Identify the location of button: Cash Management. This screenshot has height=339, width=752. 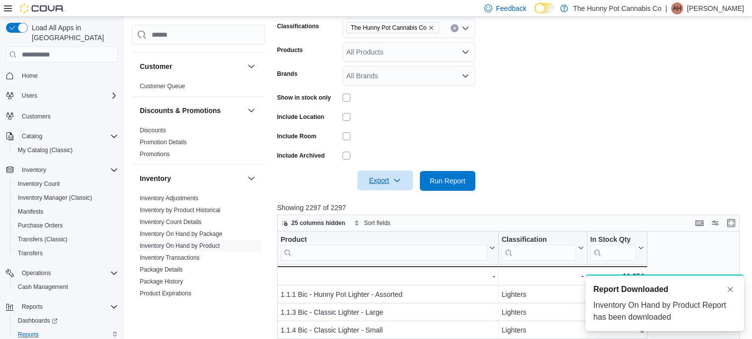
(66, 287).